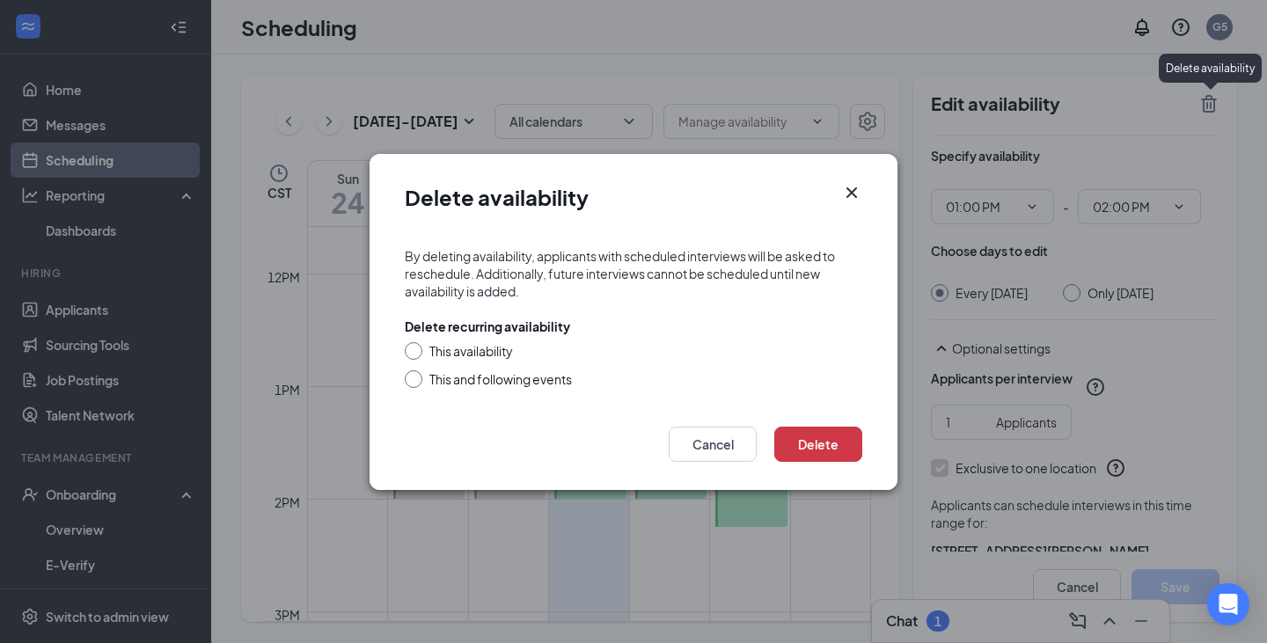  I want to click on button: Cancel, so click(713, 444).